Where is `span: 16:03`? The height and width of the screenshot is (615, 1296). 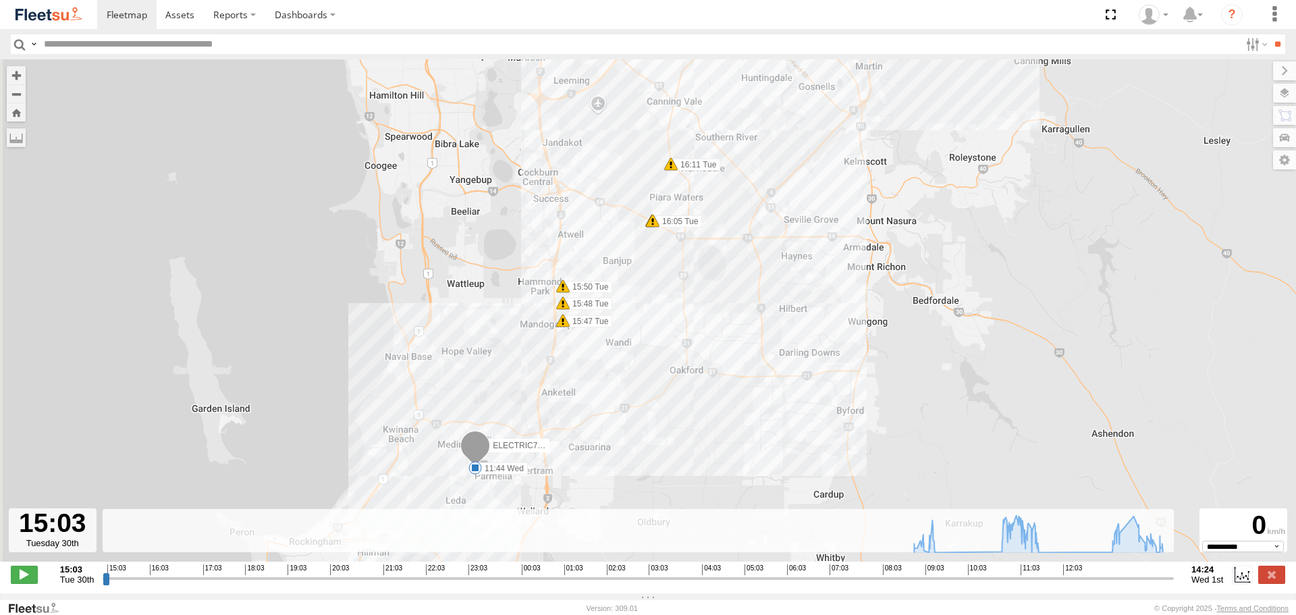 span: 16:03 is located at coordinates (159, 570).